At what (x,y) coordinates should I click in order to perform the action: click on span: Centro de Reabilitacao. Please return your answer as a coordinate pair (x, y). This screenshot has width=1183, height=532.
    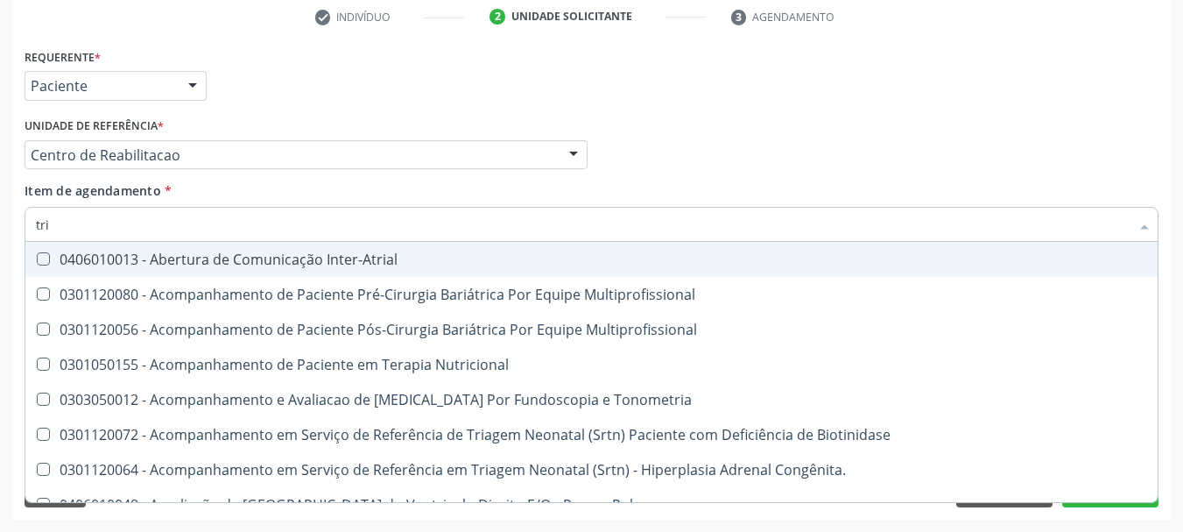
    Looking at the image, I should click on (291, 155).